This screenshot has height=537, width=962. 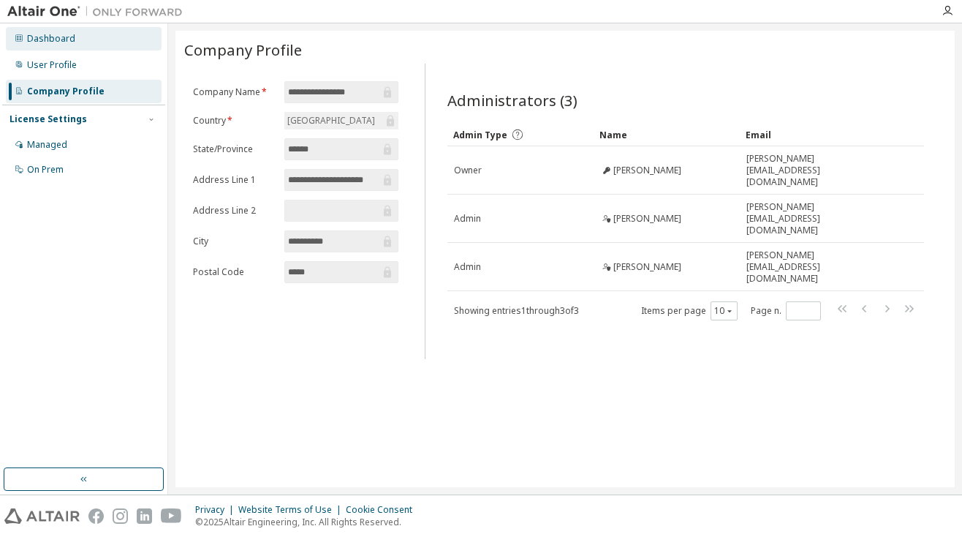 What do you see at coordinates (690, 311) in the screenshot?
I see `span: Items per page` at bounding box center [690, 311].